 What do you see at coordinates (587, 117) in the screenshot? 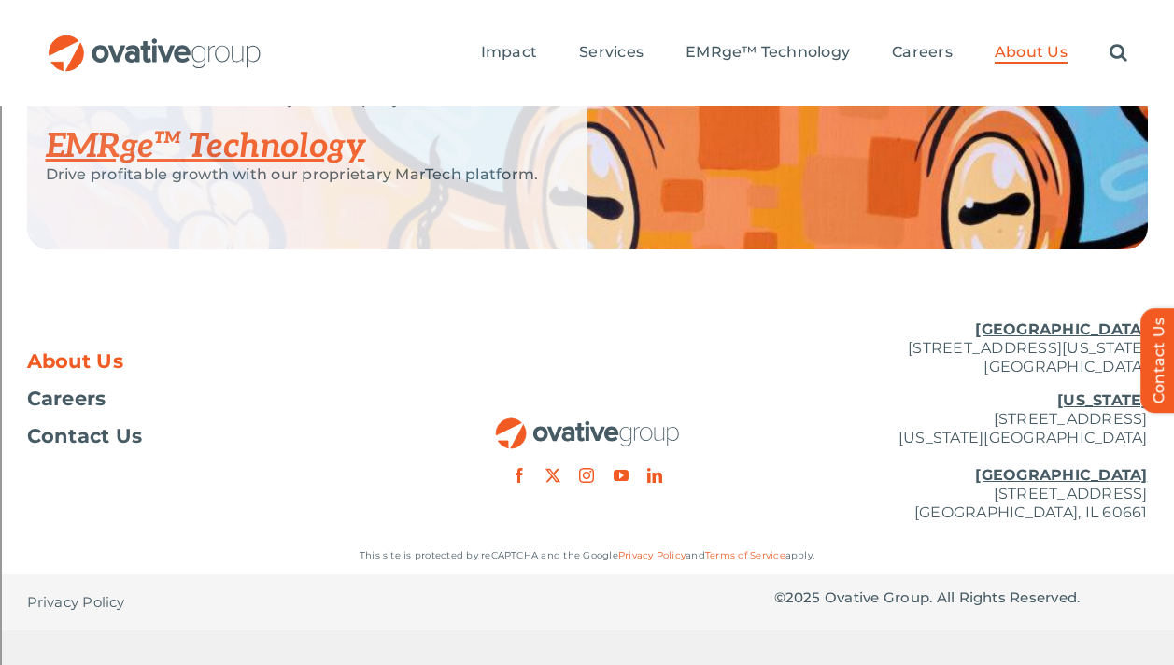
I see `div: Rename` at bounding box center [587, 117].